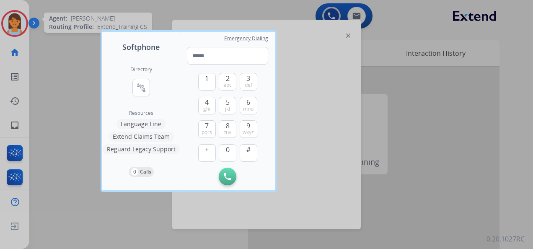 The width and height of the screenshot is (533, 249). I want to click on span: ghi, so click(207, 109).